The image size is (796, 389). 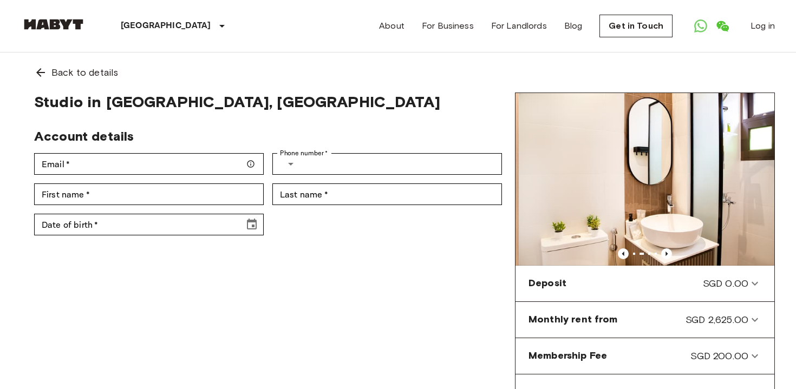 What do you see at coordinates (574, 26) in the screenshot?
I see `a: Blog` at bounding box center [574, 26].